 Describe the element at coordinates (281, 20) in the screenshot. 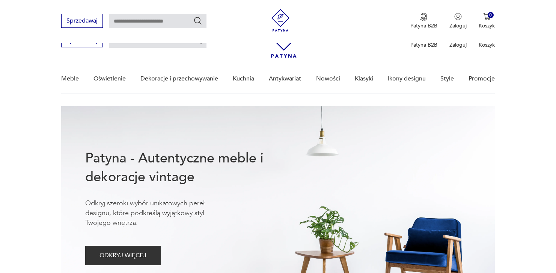

I see `img: Patyna - sklep z meblami i dekoracjami vintage` at that location.